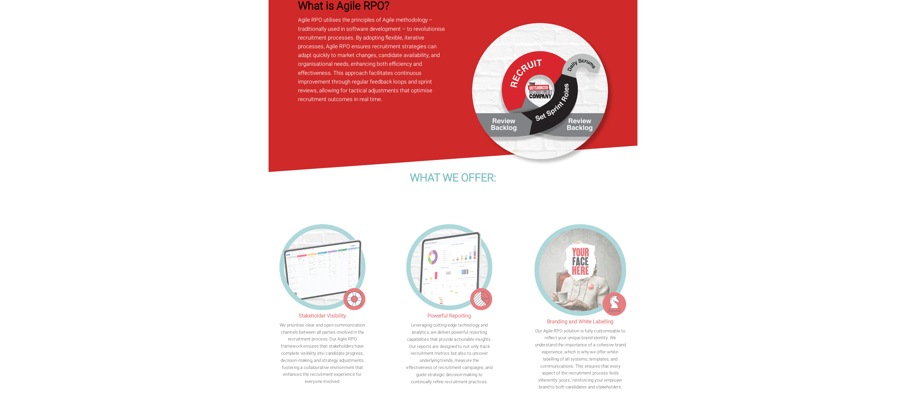  What do you see at coordinates (580, 359) in the screenshot?
I see `p: Our Agile RPO solution is fully customisable to reflect your unique brand identity. We understand...` at bounding box center [580, 359].